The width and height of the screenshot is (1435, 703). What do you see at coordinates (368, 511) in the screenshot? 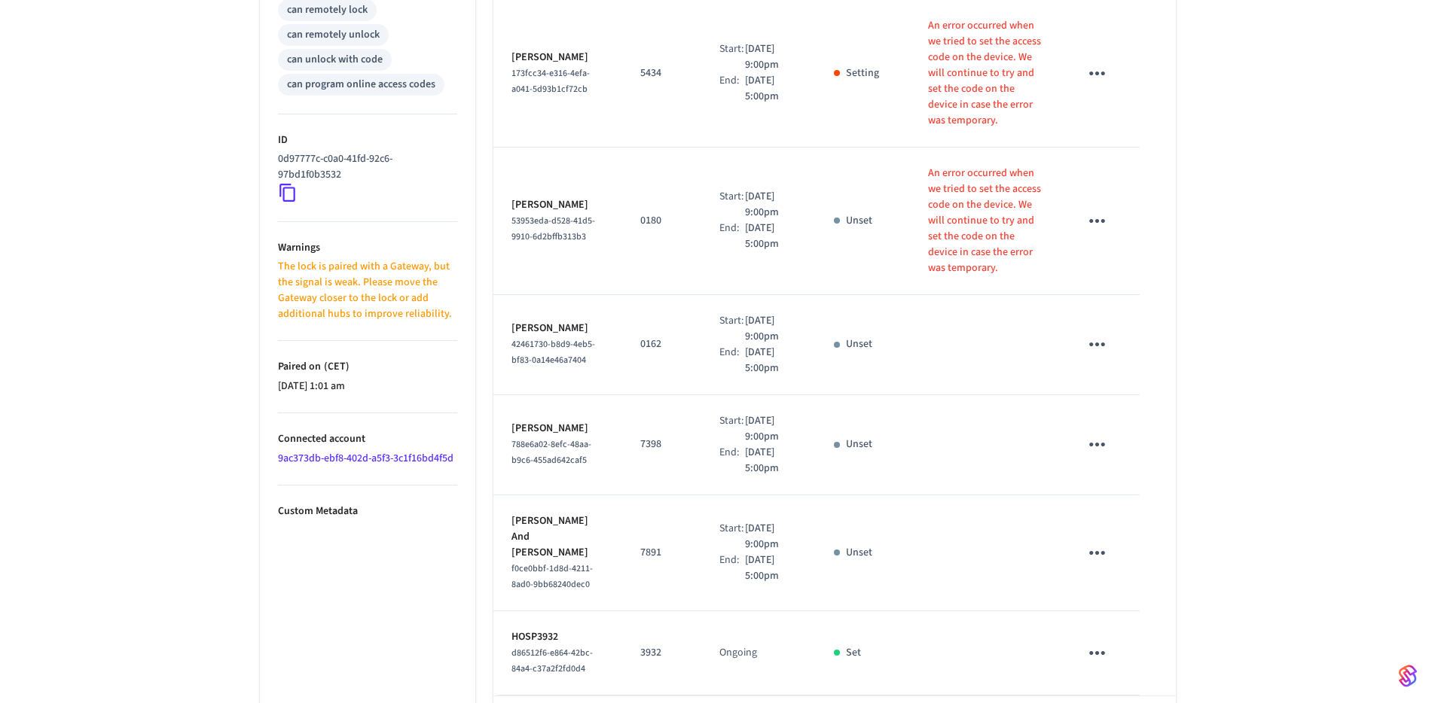
I see `p: Custom Metadata` at bounding box center [368, 511].